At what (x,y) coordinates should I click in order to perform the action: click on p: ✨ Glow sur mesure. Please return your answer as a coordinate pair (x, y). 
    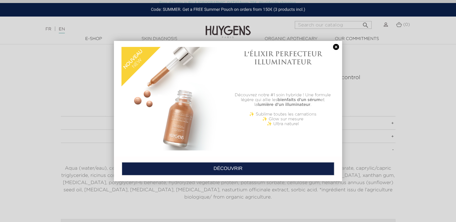
    Looking at the image, I should click on (283, 119).